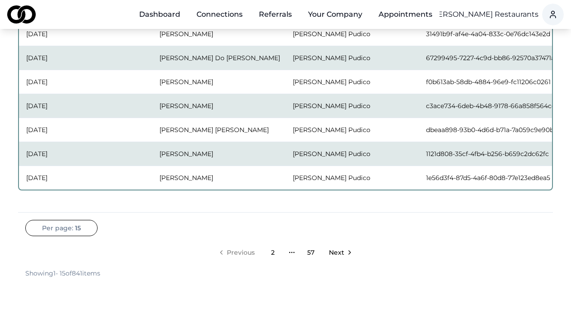 This screenshot has height=328, width=571. Describe the element at coordinates (311, 252) in the screenshot. I see `a: 57` at that location.